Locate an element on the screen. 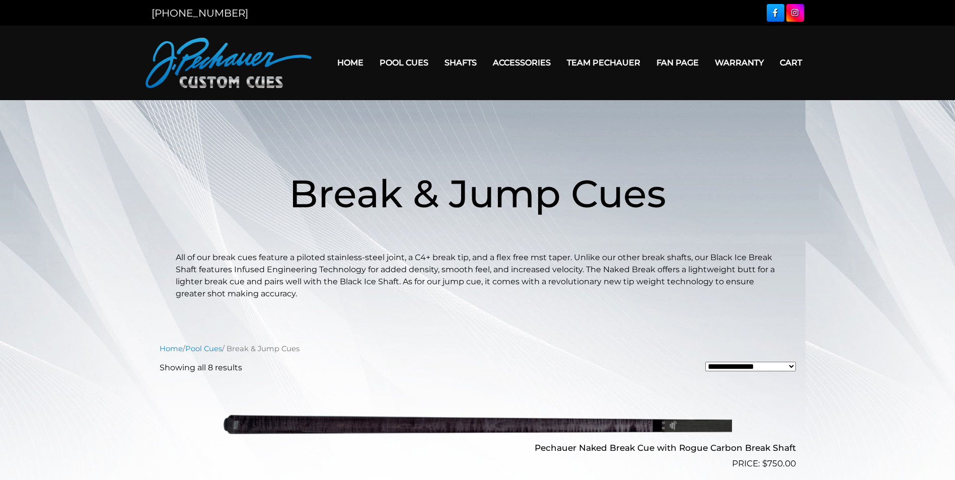 This screenshot has height=480, width=955. img: Pechauer Custom Cues is located at coordinates (228, 63).